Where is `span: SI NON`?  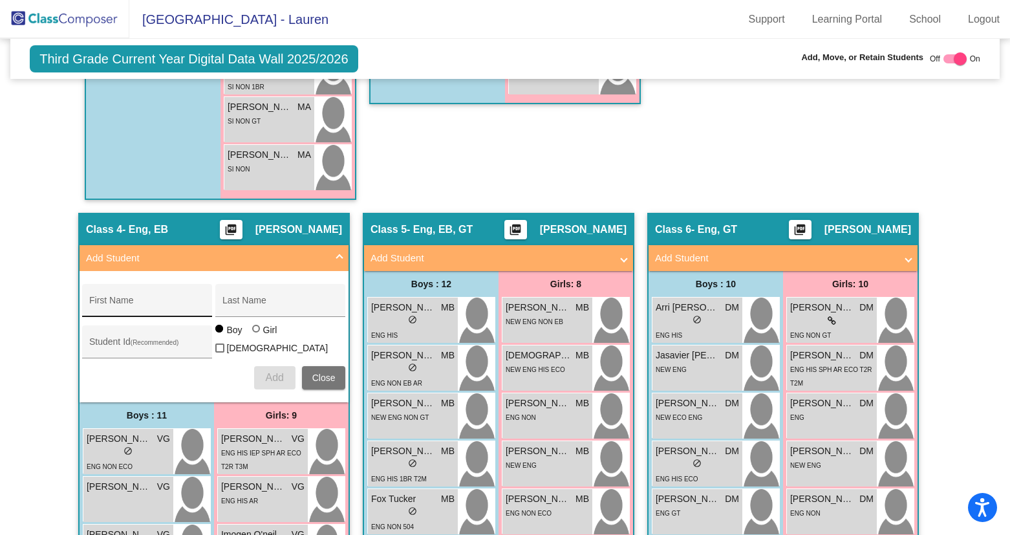 span: SI NON is located at coordinates (239, 169).